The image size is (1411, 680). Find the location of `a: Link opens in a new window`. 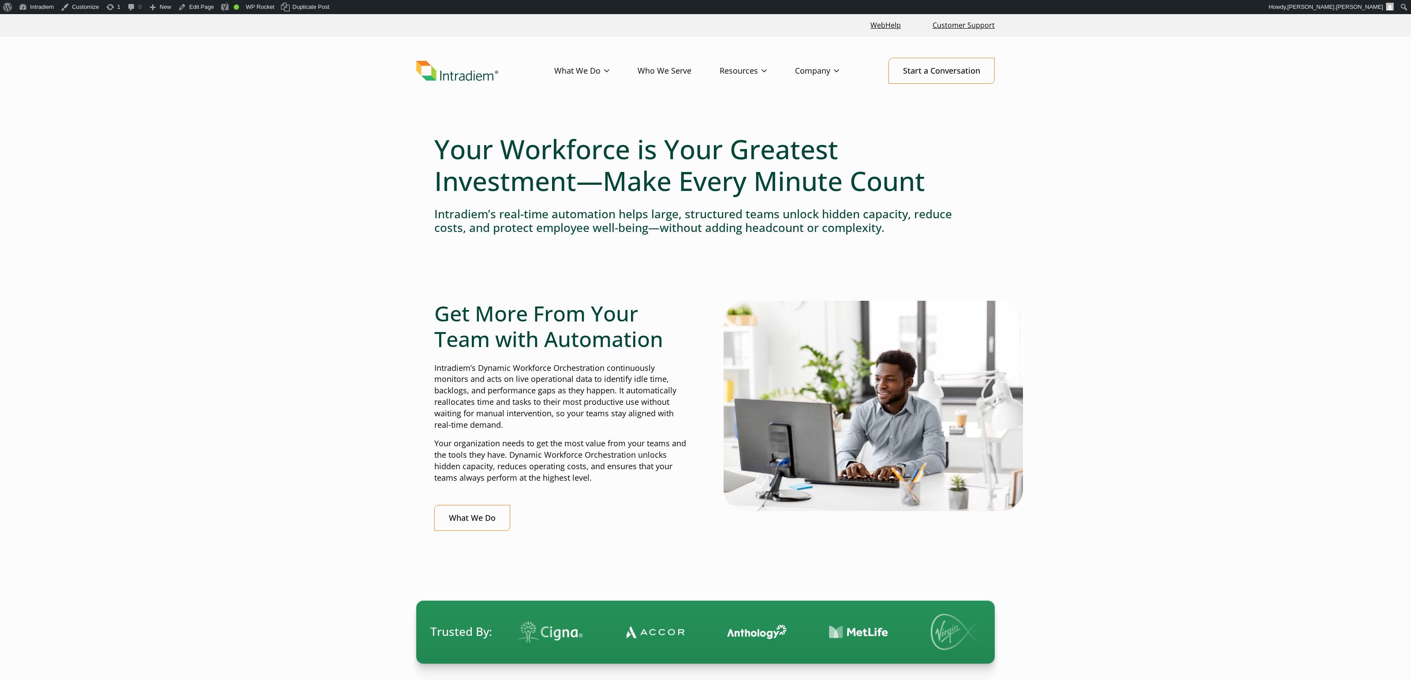

a: Link opens in a new window is located at coordinates (885, 25).